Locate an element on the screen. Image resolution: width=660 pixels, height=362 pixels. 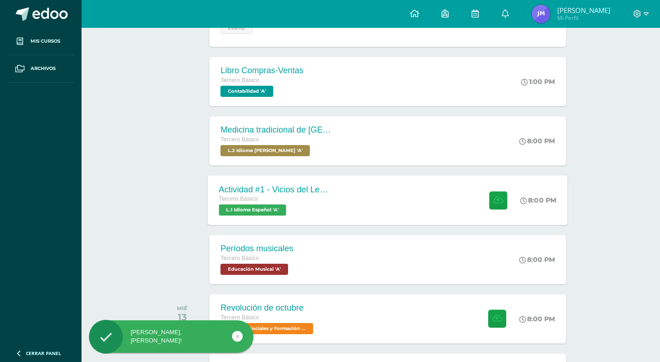
div: 13 is located at coordinates (182, 317).